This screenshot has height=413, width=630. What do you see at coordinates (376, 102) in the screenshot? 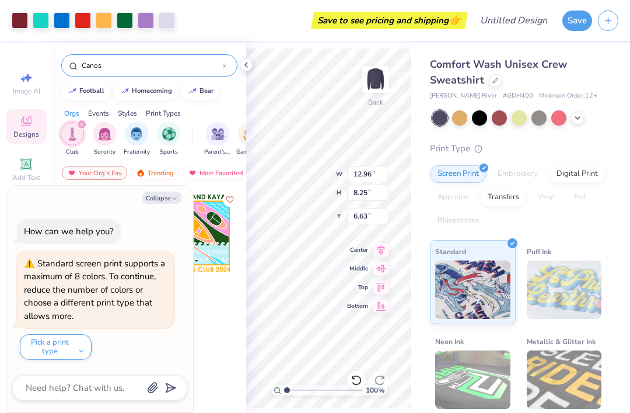
I see `div: Back` at bounding box center [376, 102].